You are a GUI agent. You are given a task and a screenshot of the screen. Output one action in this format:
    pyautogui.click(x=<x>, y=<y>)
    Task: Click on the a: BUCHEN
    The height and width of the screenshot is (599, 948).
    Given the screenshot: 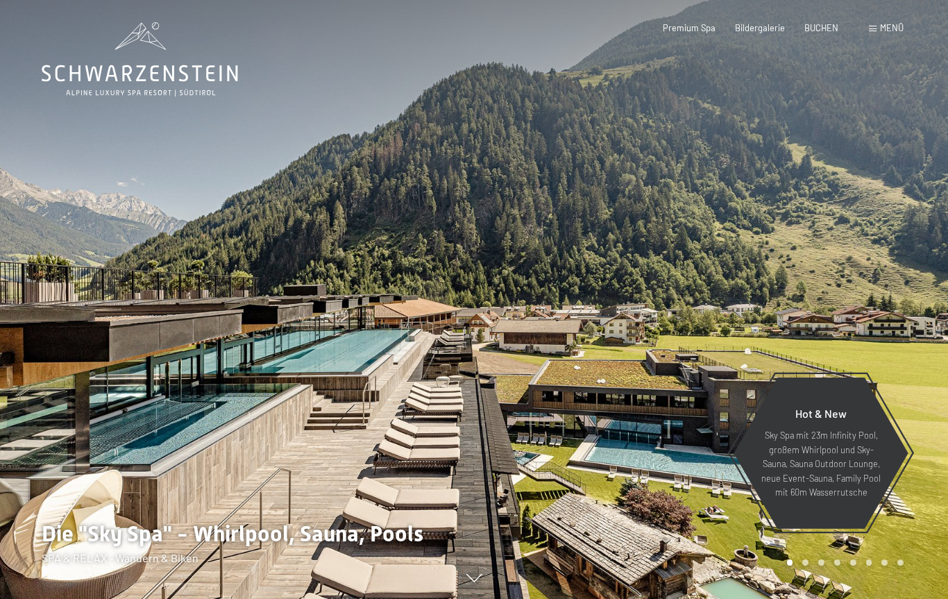 What is the action you would take?
    pyautogui.click(x=821, y=28)
    